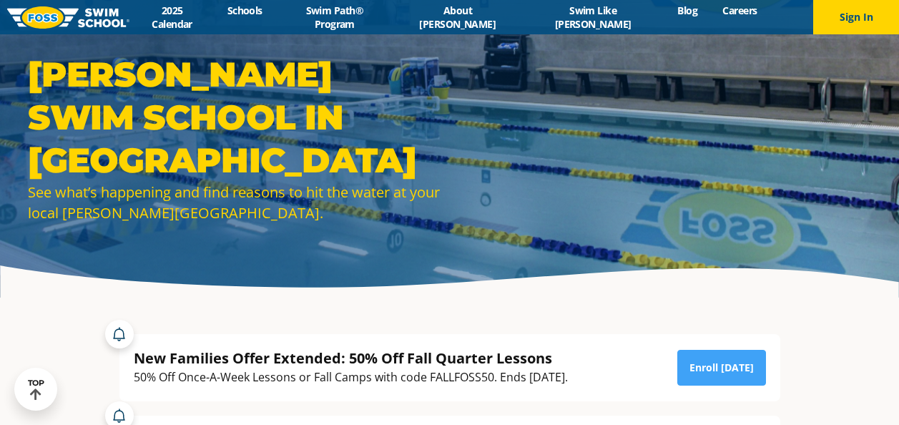 The image size is (899, 425). Describe the element at coordinates (334, 17) in the screenshot. I see `a: Swim Path® Program` at that location.